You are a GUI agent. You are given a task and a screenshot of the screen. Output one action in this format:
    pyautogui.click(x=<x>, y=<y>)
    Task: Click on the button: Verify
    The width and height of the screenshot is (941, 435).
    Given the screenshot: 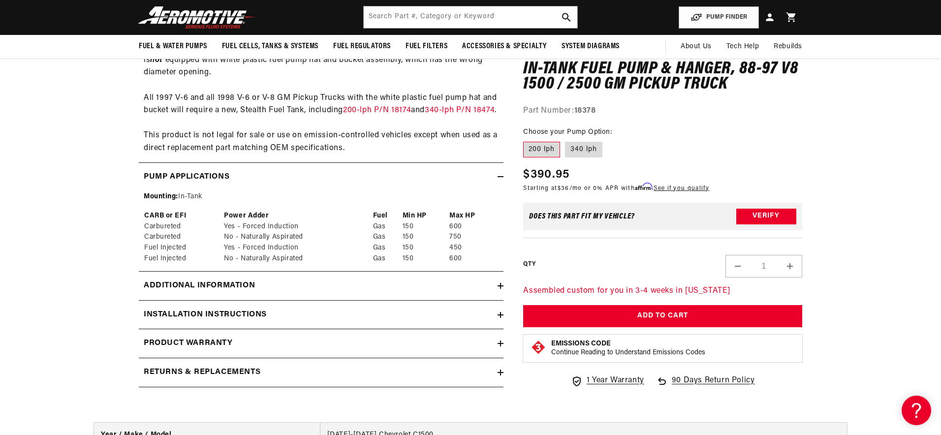 What is the action you would take?
    pyautogui.click(x=766, y=217)
    